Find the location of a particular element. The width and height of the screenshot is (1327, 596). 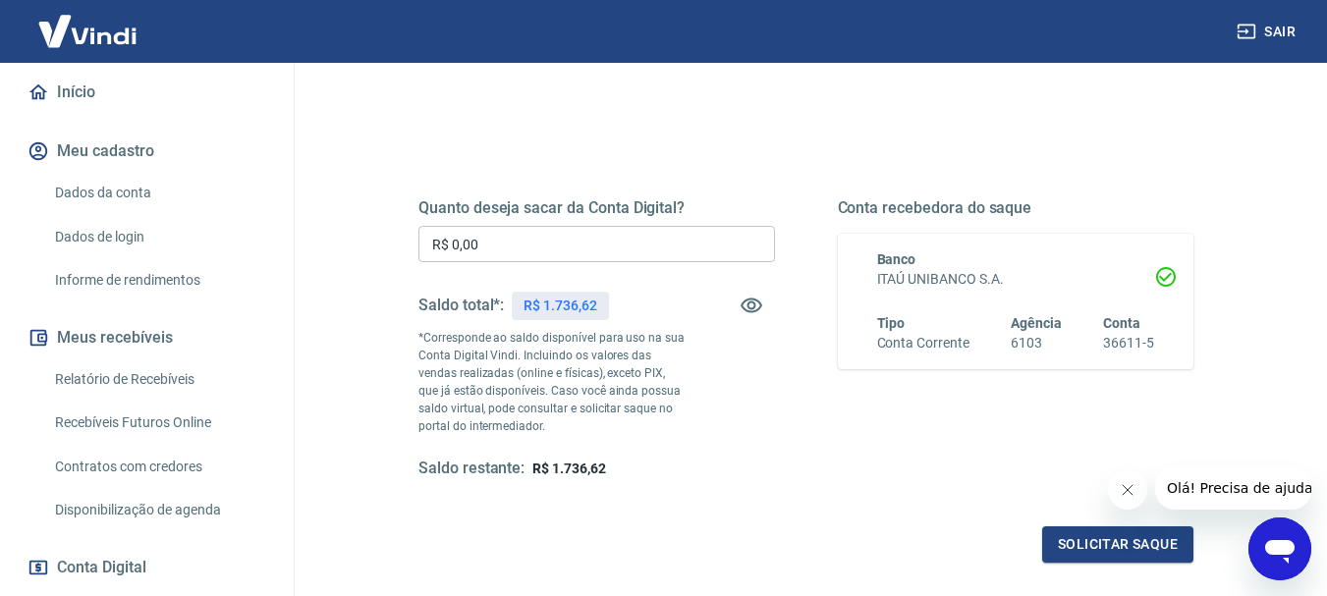

a: Dados de login is located at coordinates (158, 237).